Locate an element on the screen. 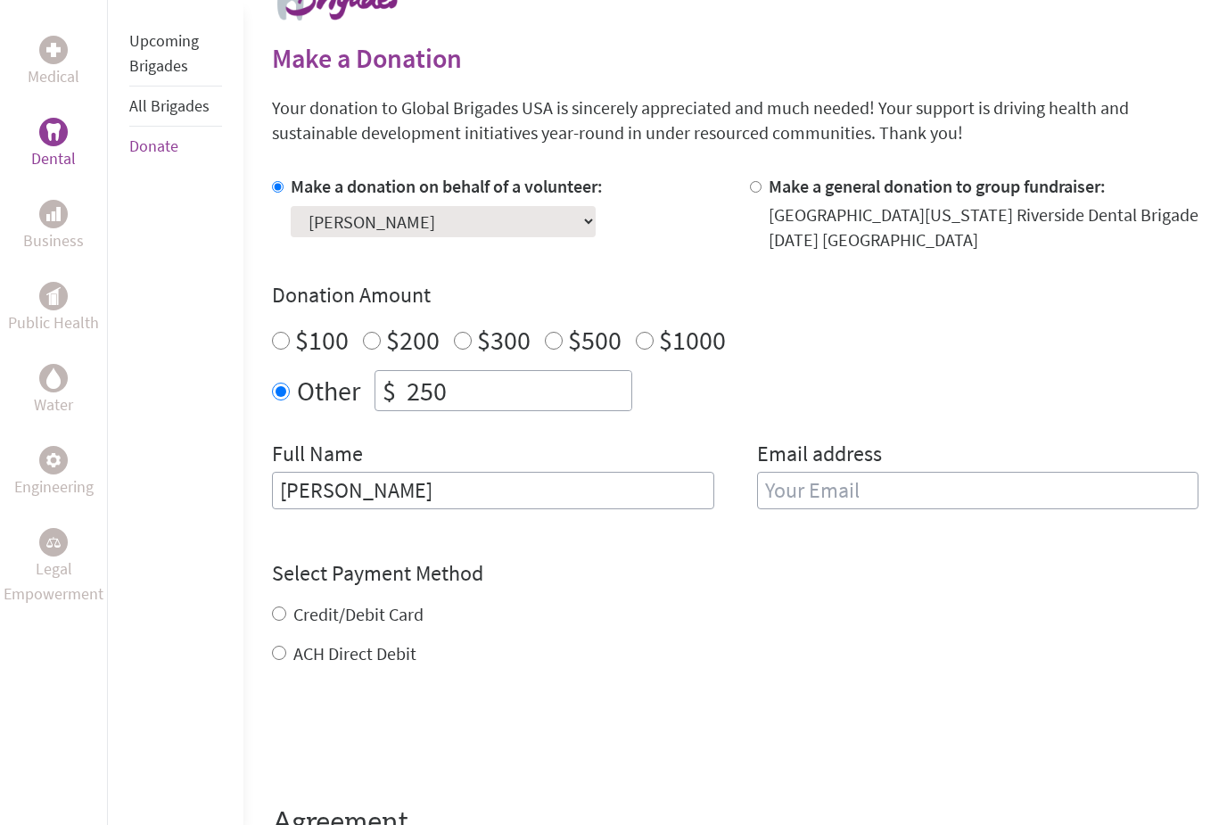 The height and width of the screenshot is (825, 1227). label: $200 is located at coordinates (413, 340).